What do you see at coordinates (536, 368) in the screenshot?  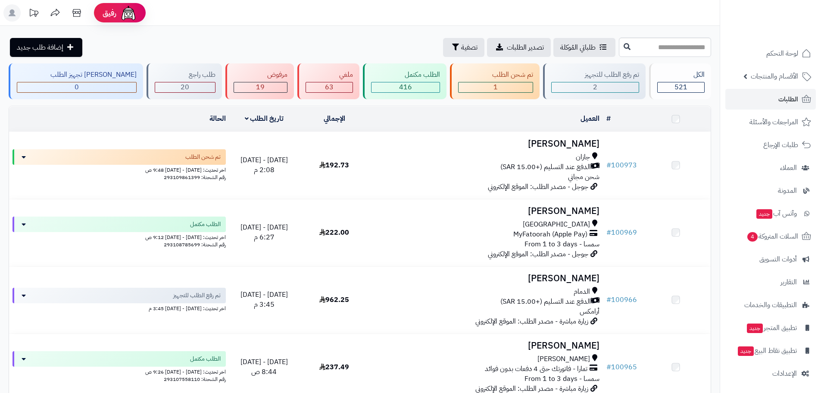 I see `span: تمارا - فاتورتك حتى 4 دفعات بدون فوائد` at bounding box center [536, 368].